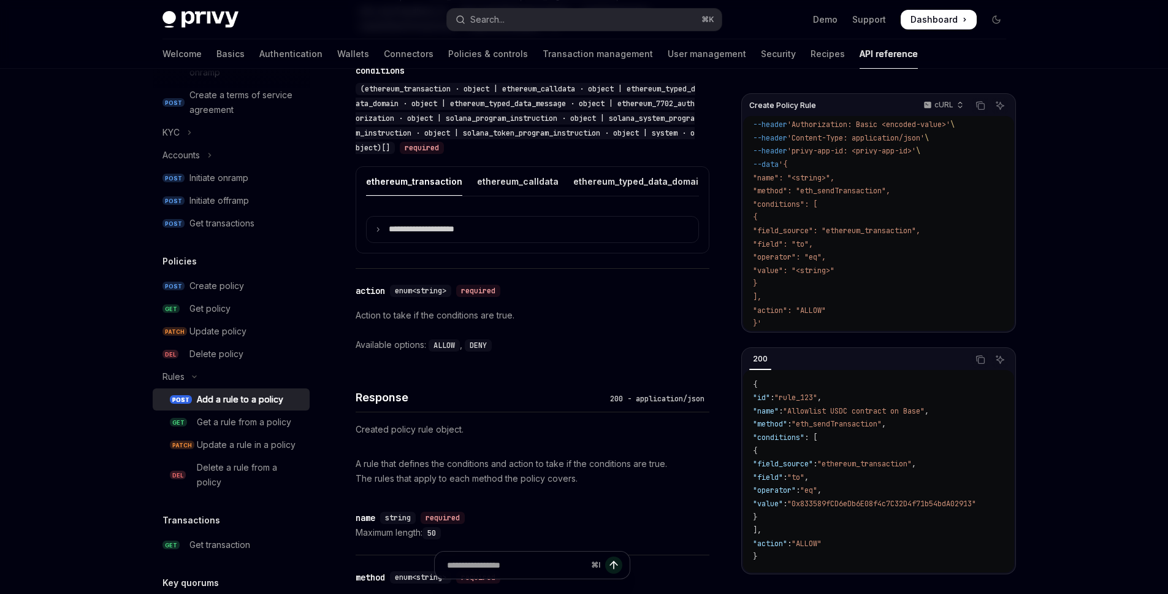  Describe the element at coordinates (854, 411) in the screenshot. I see `span: "Allowlist USDC contract on Base"` at that location.